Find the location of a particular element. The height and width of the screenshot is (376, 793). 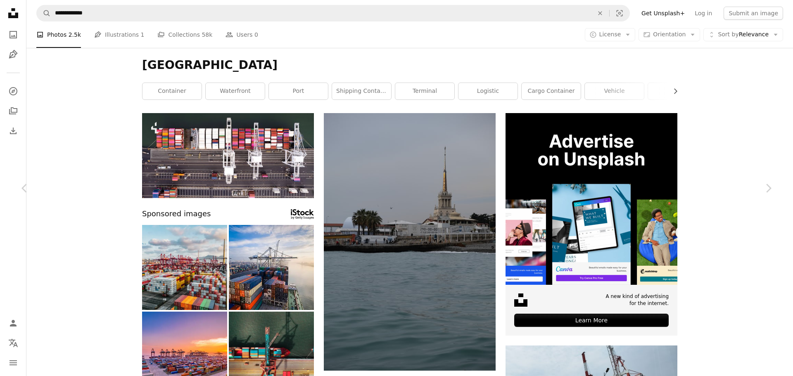

a: Collections is located at coordinates (13, 111).